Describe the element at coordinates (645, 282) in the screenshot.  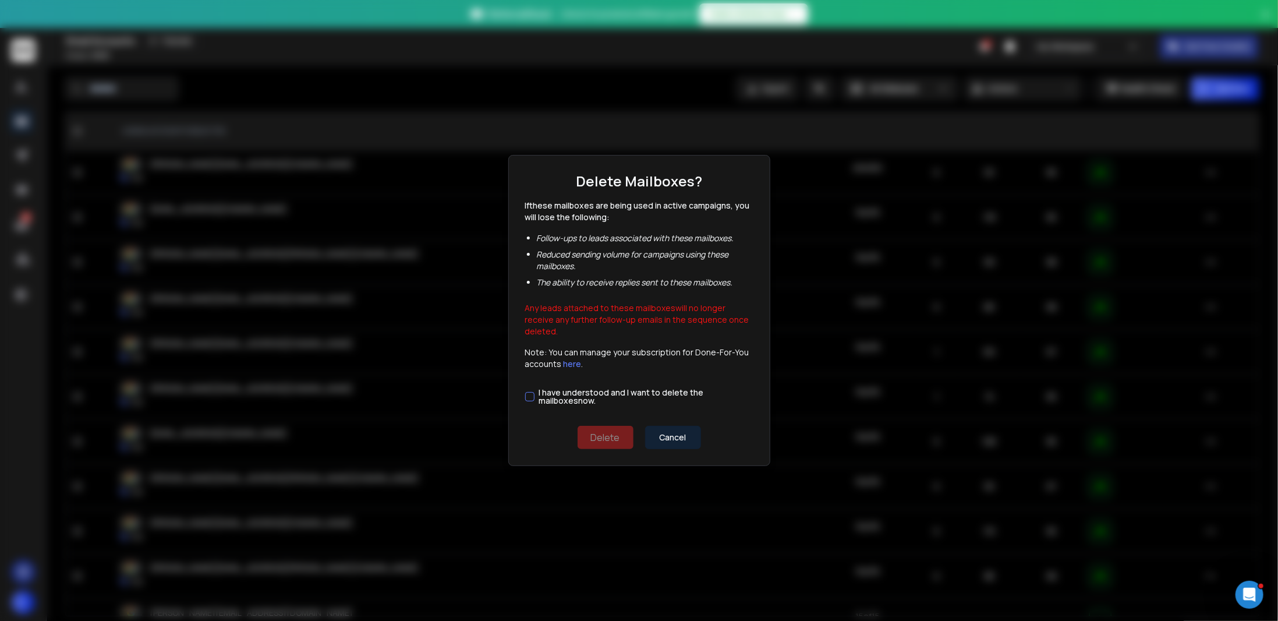
I see `li: The ability to receive replies sent to these mailboxes .` at that location.